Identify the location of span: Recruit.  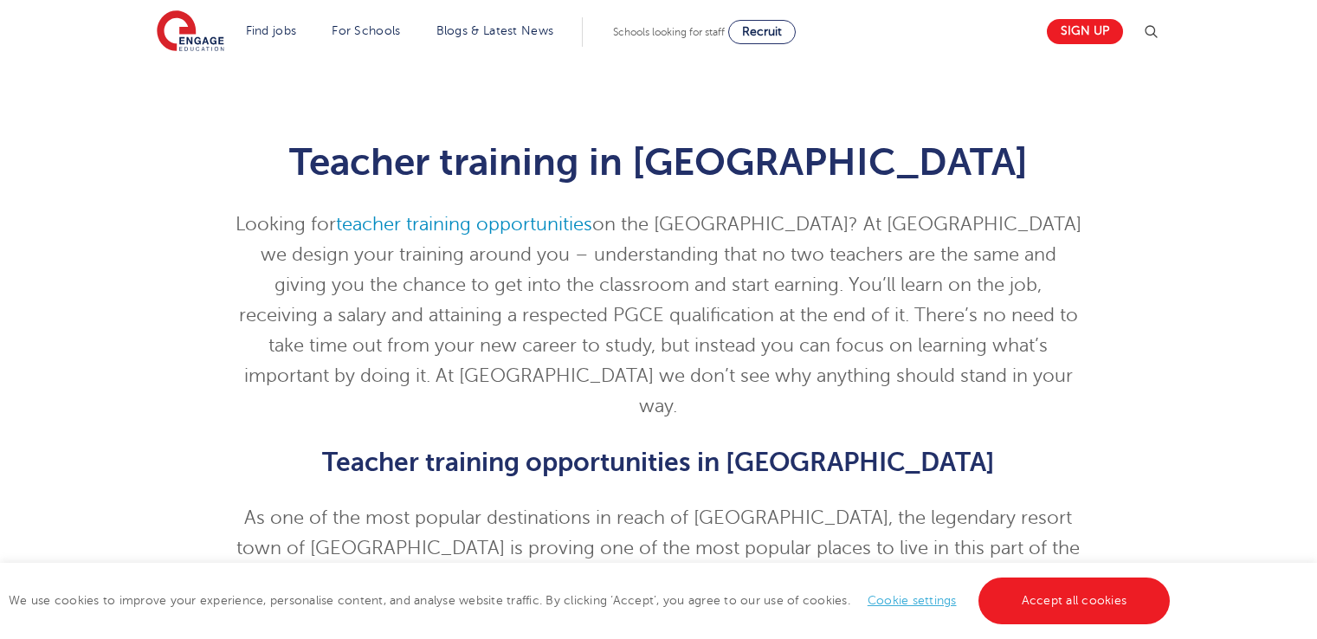
(762, 31).